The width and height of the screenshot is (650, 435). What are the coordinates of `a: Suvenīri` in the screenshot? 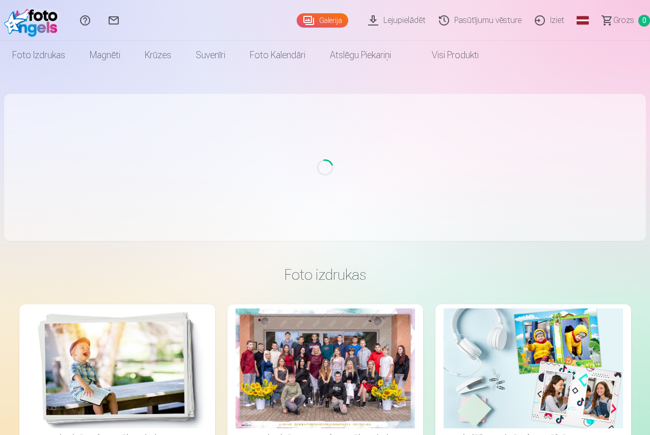 It's located at (211, 55).